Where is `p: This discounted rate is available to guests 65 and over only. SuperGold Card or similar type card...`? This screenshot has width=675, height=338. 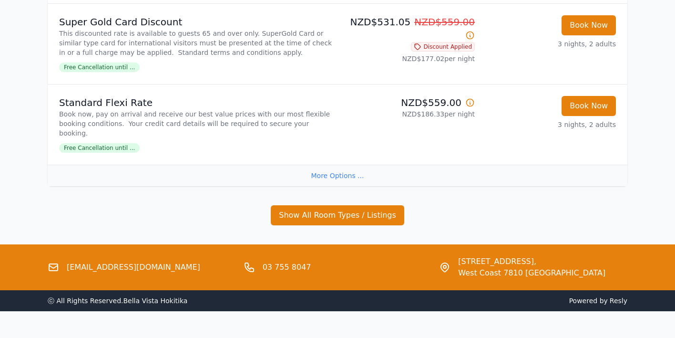
p: This discounted rate is available to guests 65 and over only. SuperGold Card or similar type card... is located at coordinates (196, 43).